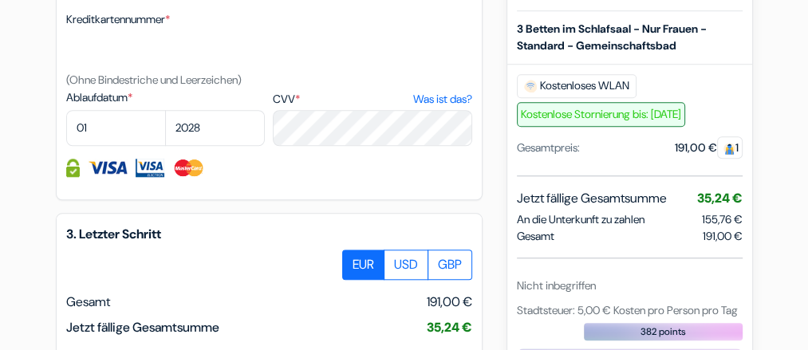 The height and width of the screenshot is (350, 808). I want to click on a: Was ist das?, so click(442, 99).